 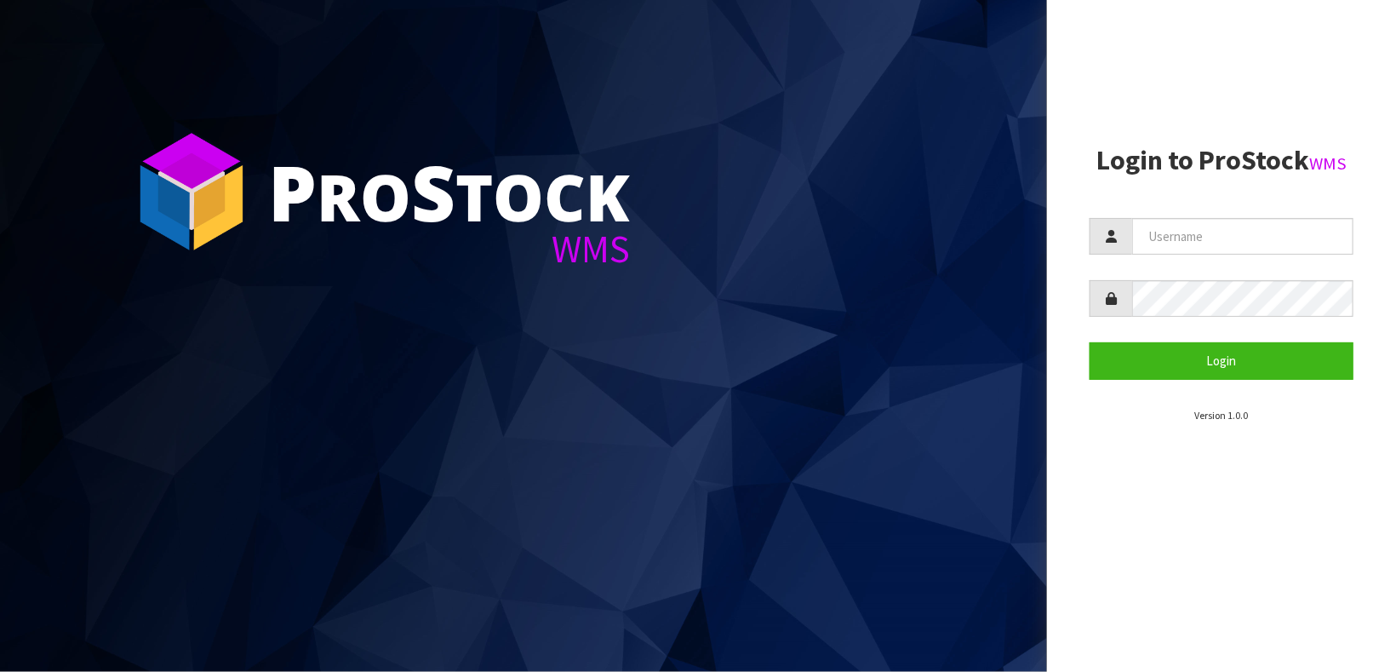 What do you see at coordinates (1328, 163) in the screenshot?
I see `small: WMS` at bounding box center [1328, 163].